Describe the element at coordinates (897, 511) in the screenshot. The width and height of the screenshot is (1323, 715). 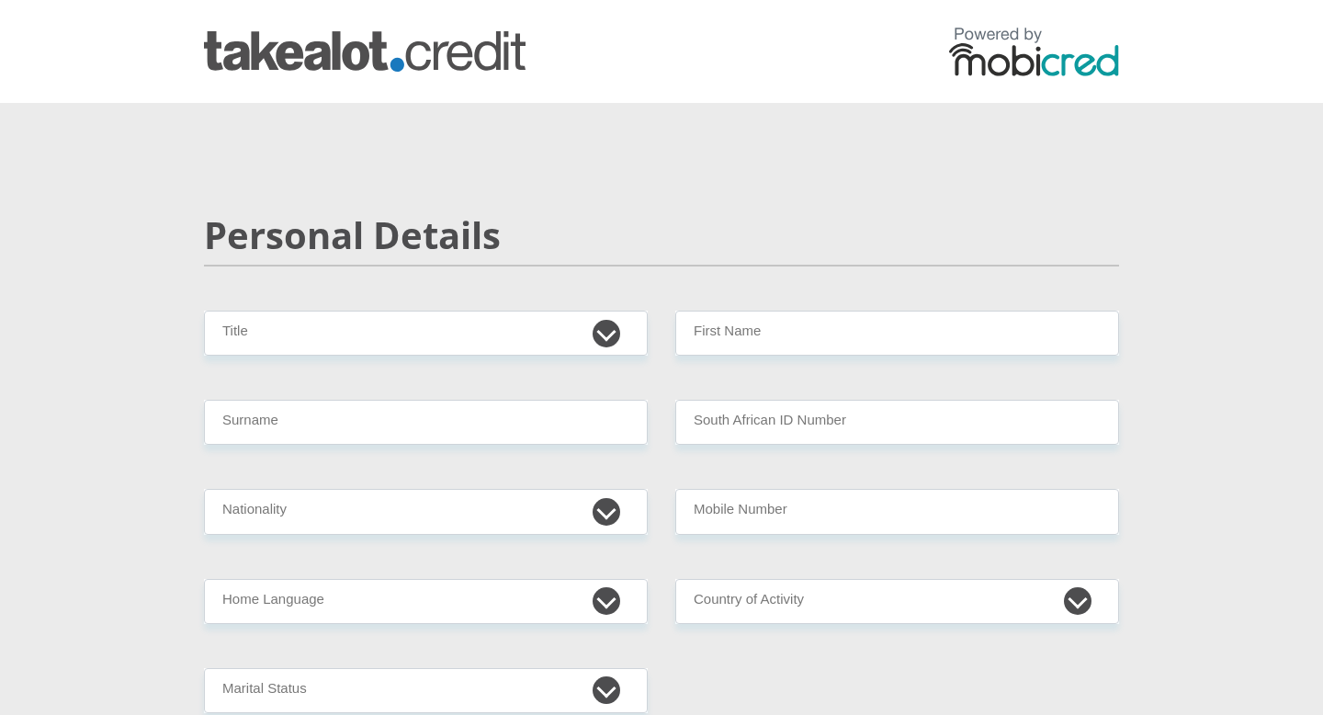
I see `input: Contact Number` at that location.